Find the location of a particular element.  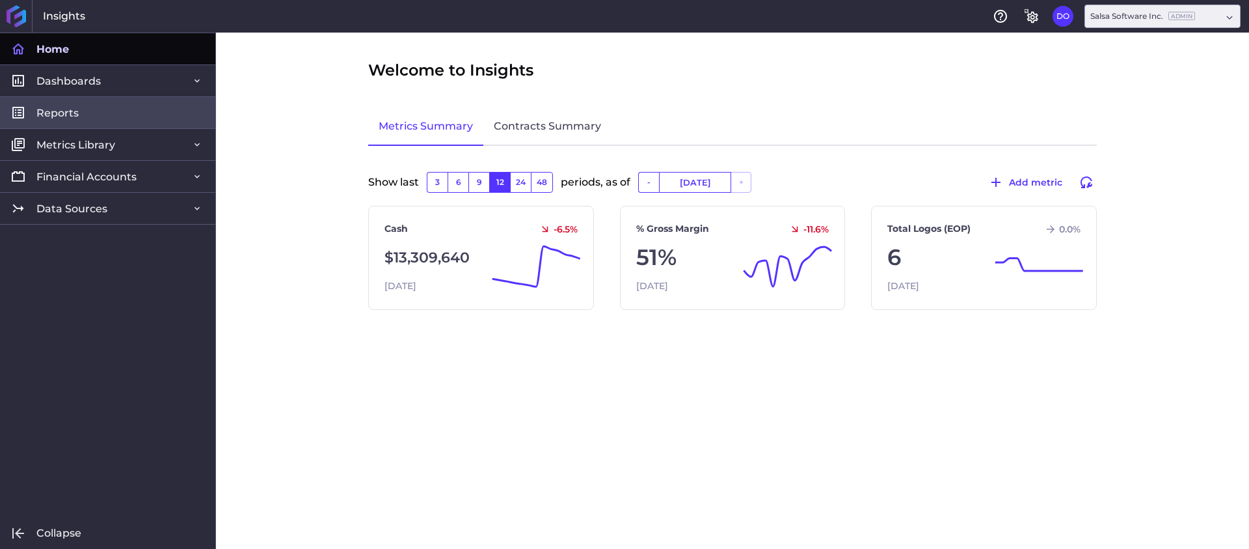

div: $13,309,640 is located at coordinates (481, 257).